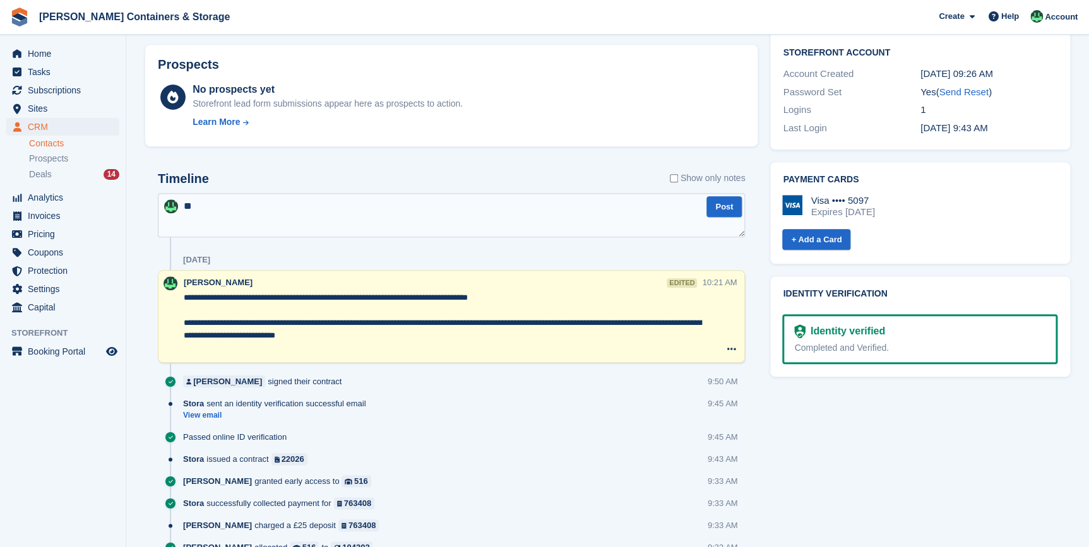 The image size is (1089, 547). I want to click on a: Prospects, so click(74, 158).